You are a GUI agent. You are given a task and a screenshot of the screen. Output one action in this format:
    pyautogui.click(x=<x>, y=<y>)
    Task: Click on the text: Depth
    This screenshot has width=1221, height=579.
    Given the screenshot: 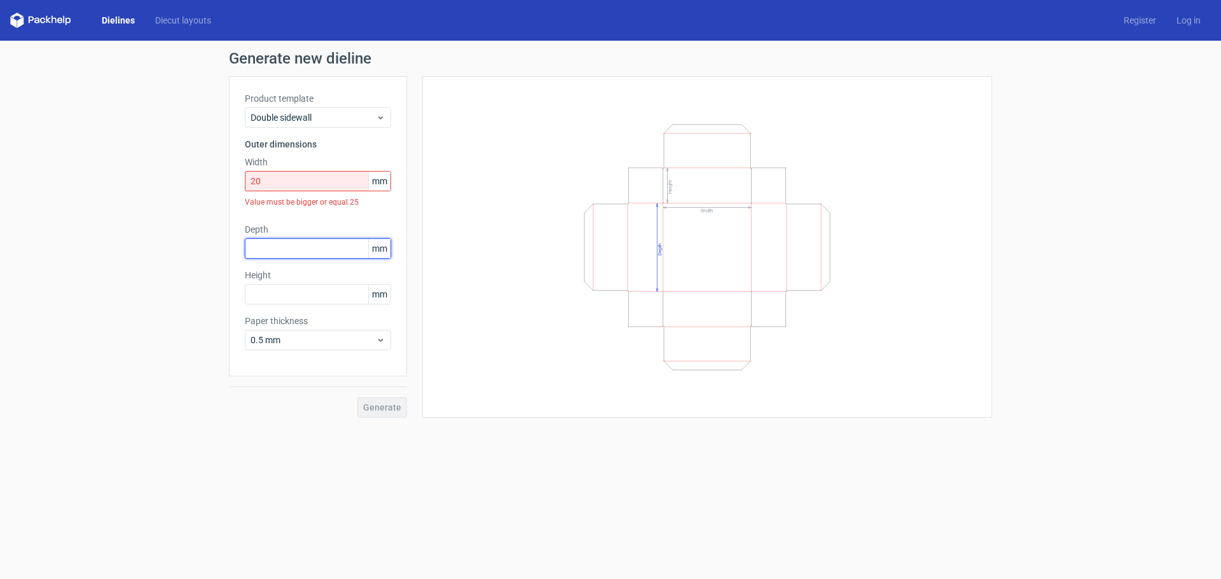 What is the action you would take?
    pyautogui.click(x=659, y=249)
    